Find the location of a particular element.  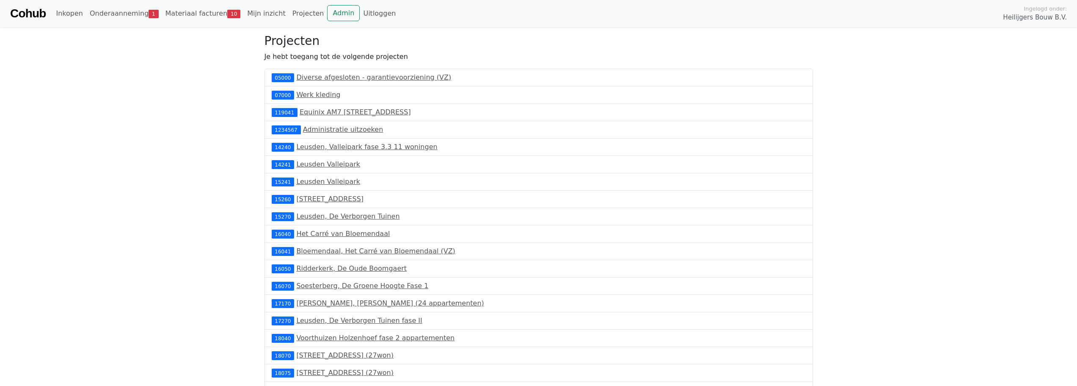

div: 18075 is located at coordinates (283, 373).